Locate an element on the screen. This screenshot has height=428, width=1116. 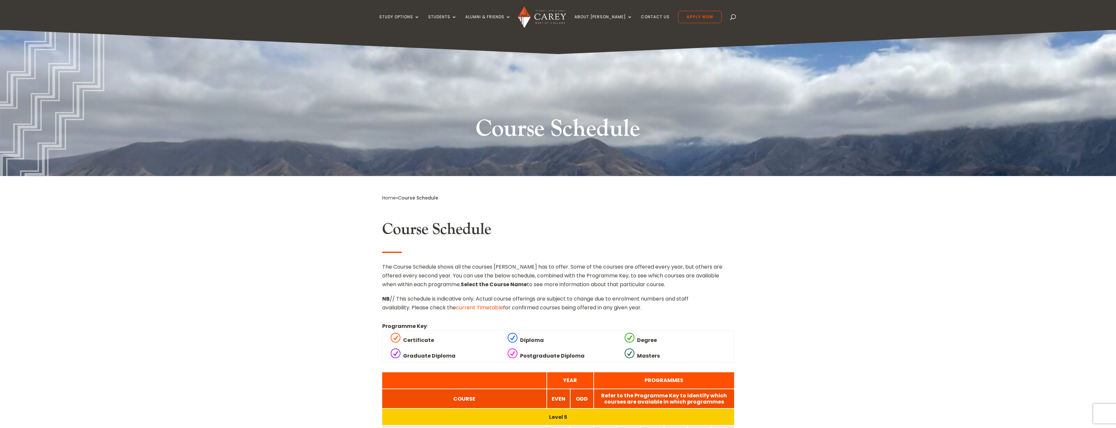
a: Apply Now is located at coordinates (700, 17).